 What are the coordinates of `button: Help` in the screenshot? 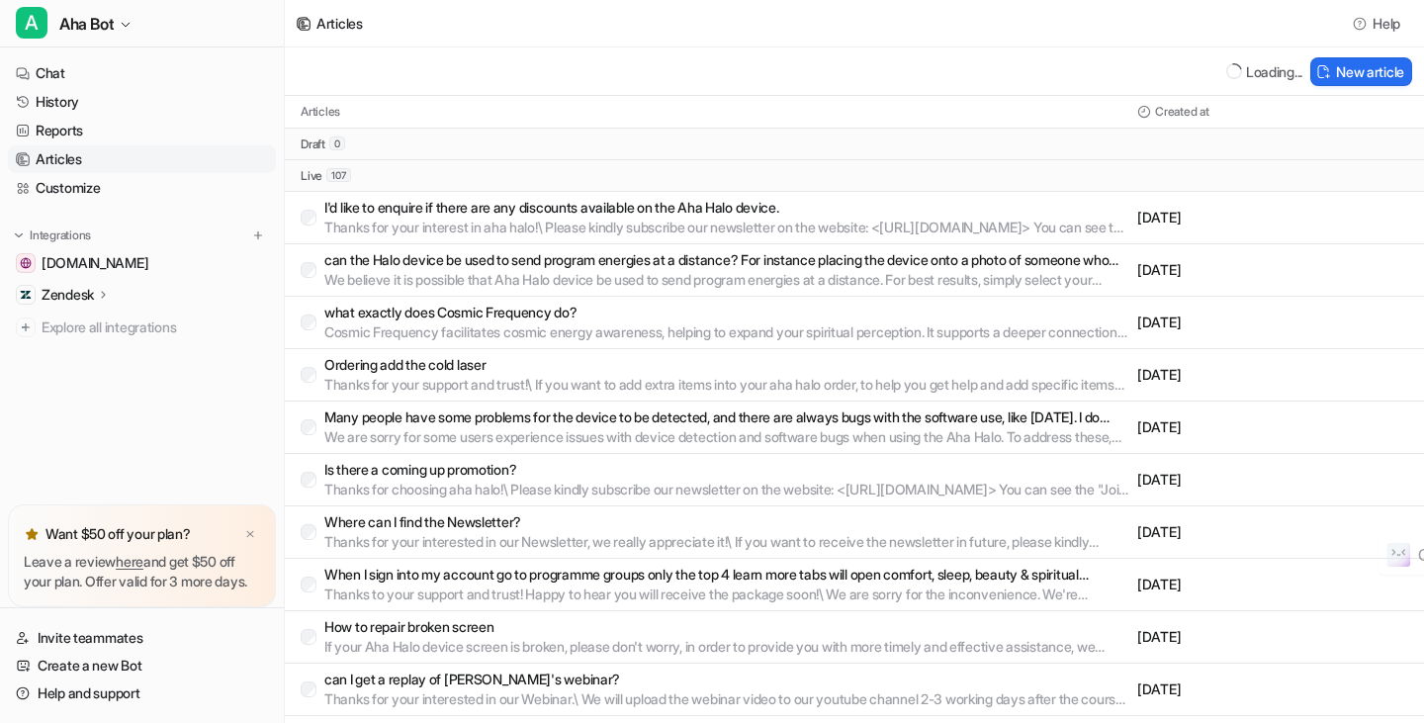 It's located at (1377, 23).